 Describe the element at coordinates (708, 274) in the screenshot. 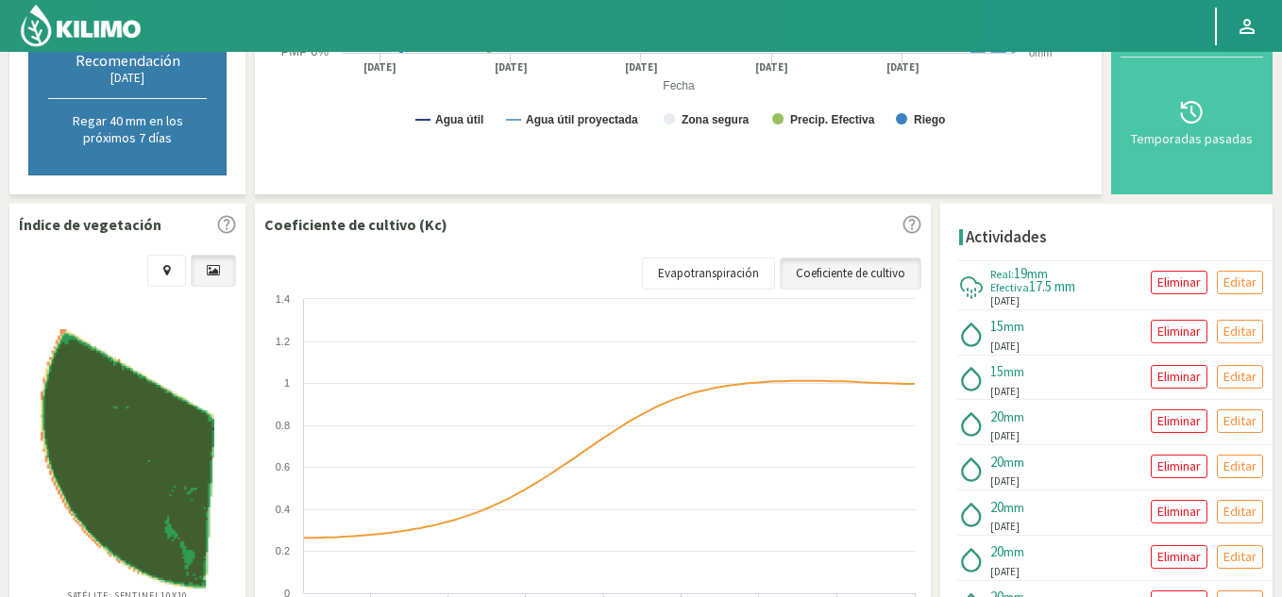

I see `a: Evapotranspiración` at that location.